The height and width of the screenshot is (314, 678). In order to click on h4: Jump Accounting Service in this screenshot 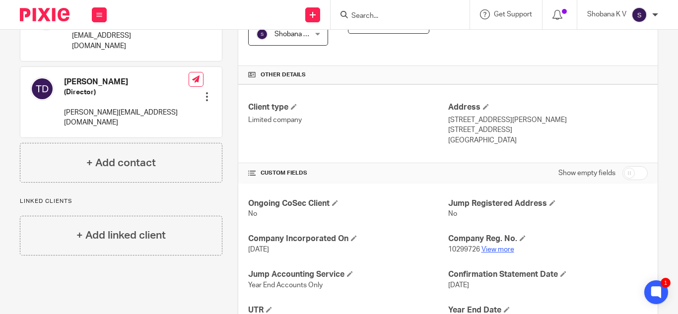, I will do `click(348, 274)`.